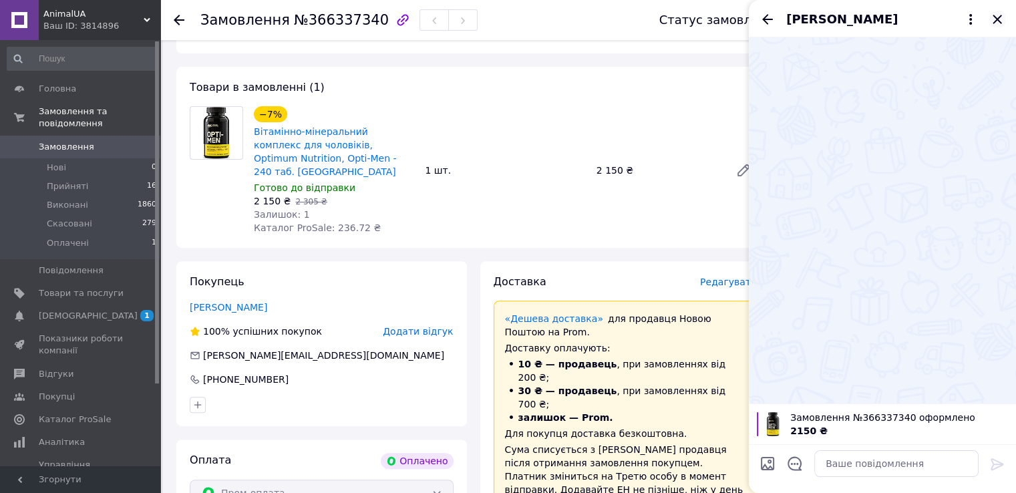 The height and width of the screenshot is (493, 1016). I want to click on span: Товари в замовленні (1), so click(257, 87).